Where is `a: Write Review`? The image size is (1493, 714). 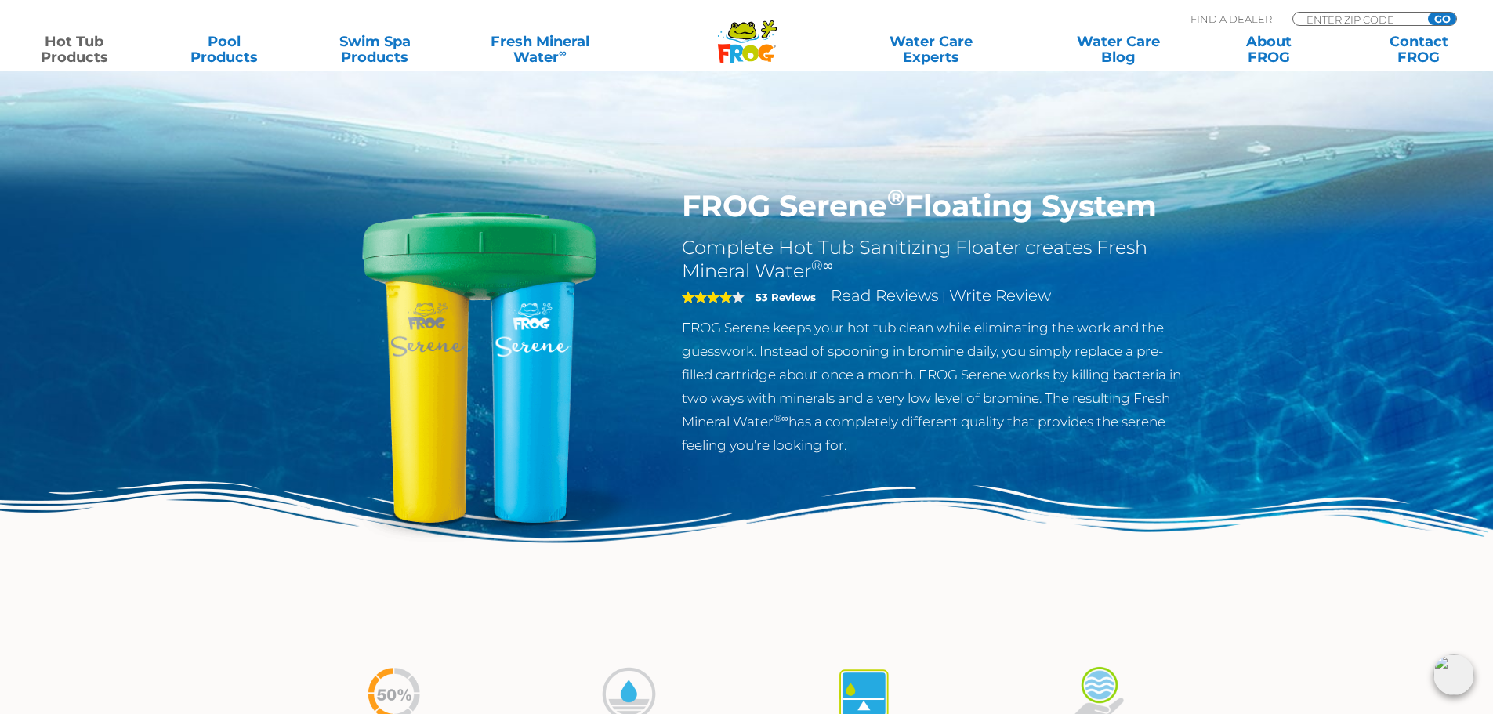 a: Write Review is located at coordinates (1000, 296).